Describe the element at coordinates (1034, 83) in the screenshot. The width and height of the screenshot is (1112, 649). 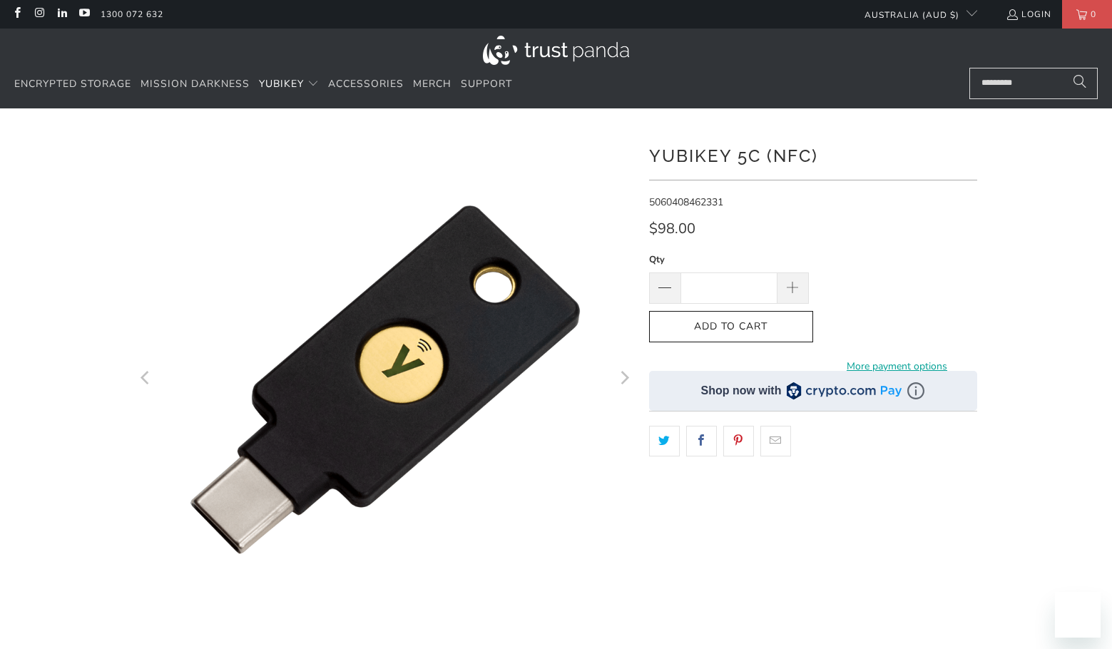
I see `input: Search...` at that location.